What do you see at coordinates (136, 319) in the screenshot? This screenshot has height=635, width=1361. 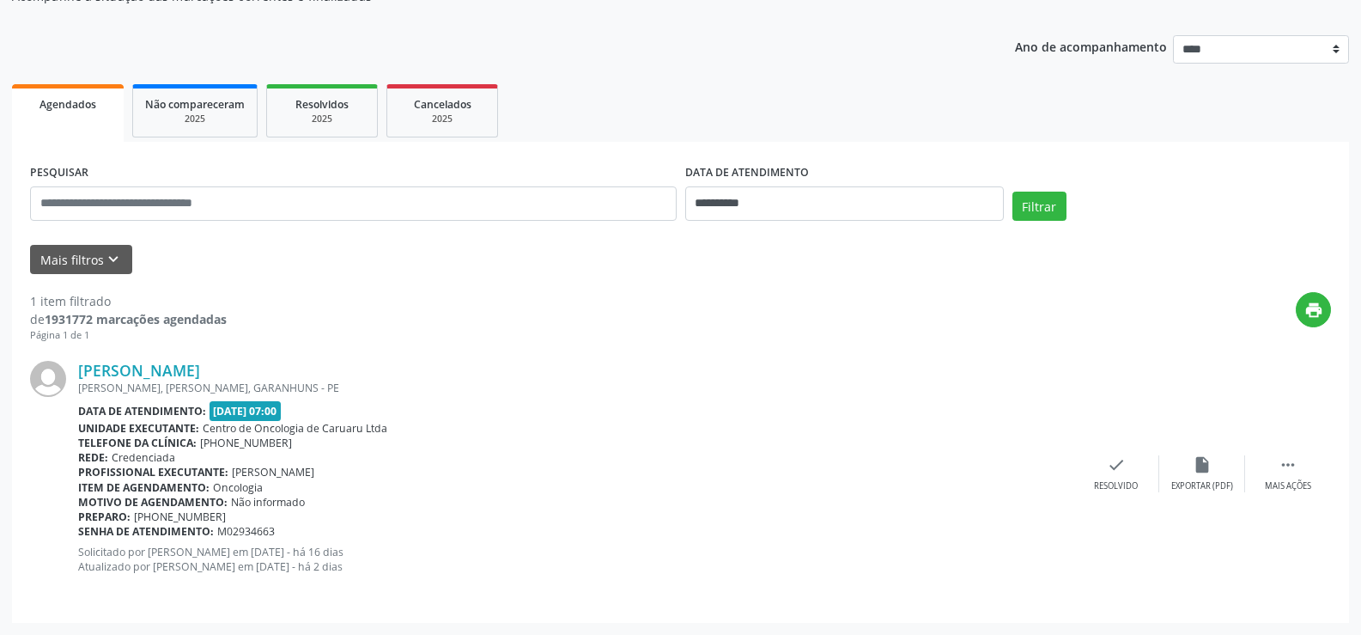 I see `strong: 1931772 marcações agendadas` at bounding box center [136, 319].